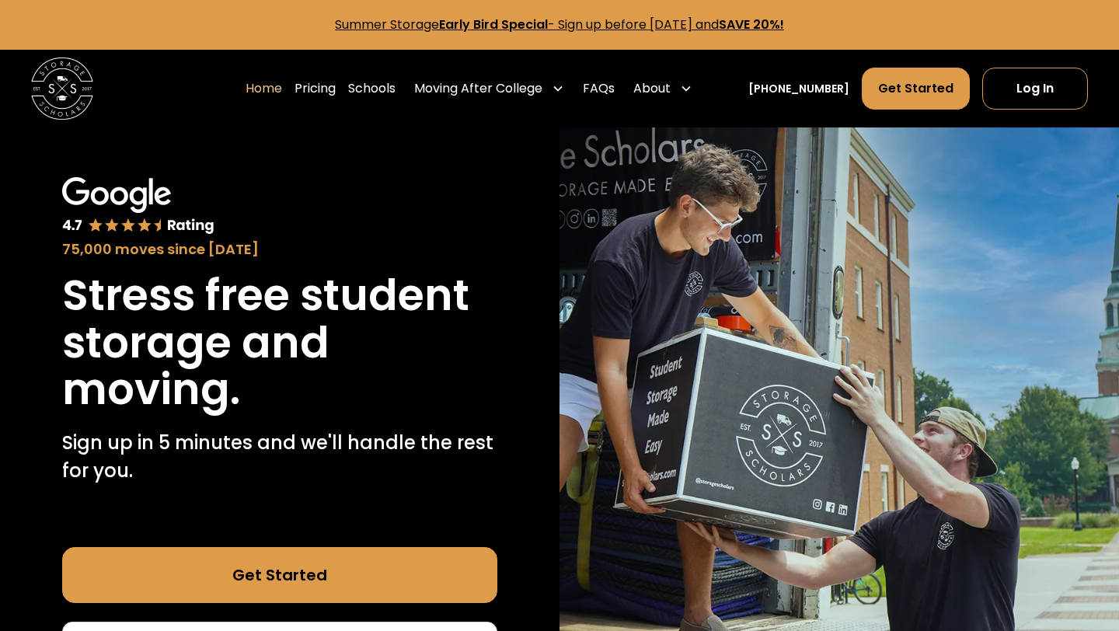 The width and height of the screenshot is (1119, 631). I want to click on a: FAQs, so click(598, 89).